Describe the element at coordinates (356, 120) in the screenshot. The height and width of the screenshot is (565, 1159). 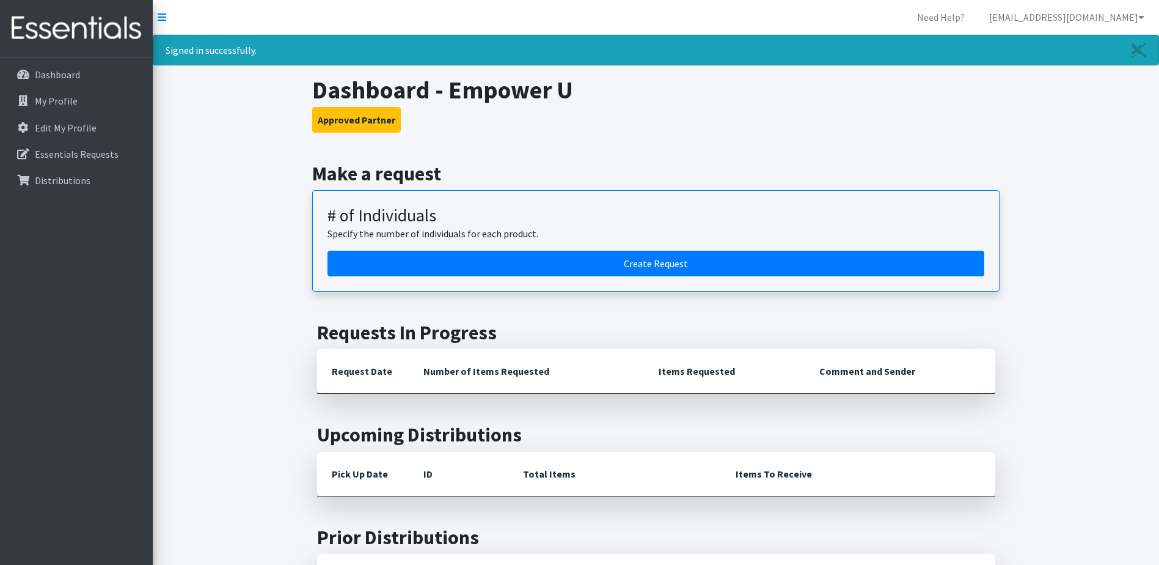
I see `button: Approved Partner` at that location.